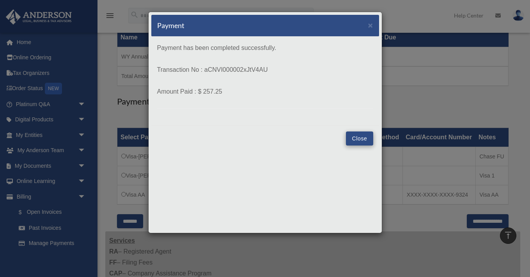 This screenshot has width=530, height=277. What do you see at coordinates (265, 92) in the screenshot?
I see `p: Amount Paid : $ 257.25` at bounding box center [265, 92].